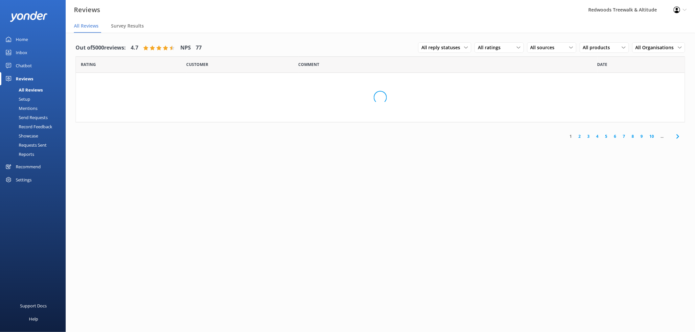  I want to click on div: Setup, so click(17, 99).